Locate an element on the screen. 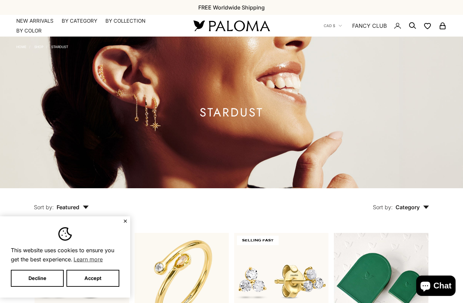 The width and height of the screenshot is (463, 303). span: Category is located at coordinates (412, 208).